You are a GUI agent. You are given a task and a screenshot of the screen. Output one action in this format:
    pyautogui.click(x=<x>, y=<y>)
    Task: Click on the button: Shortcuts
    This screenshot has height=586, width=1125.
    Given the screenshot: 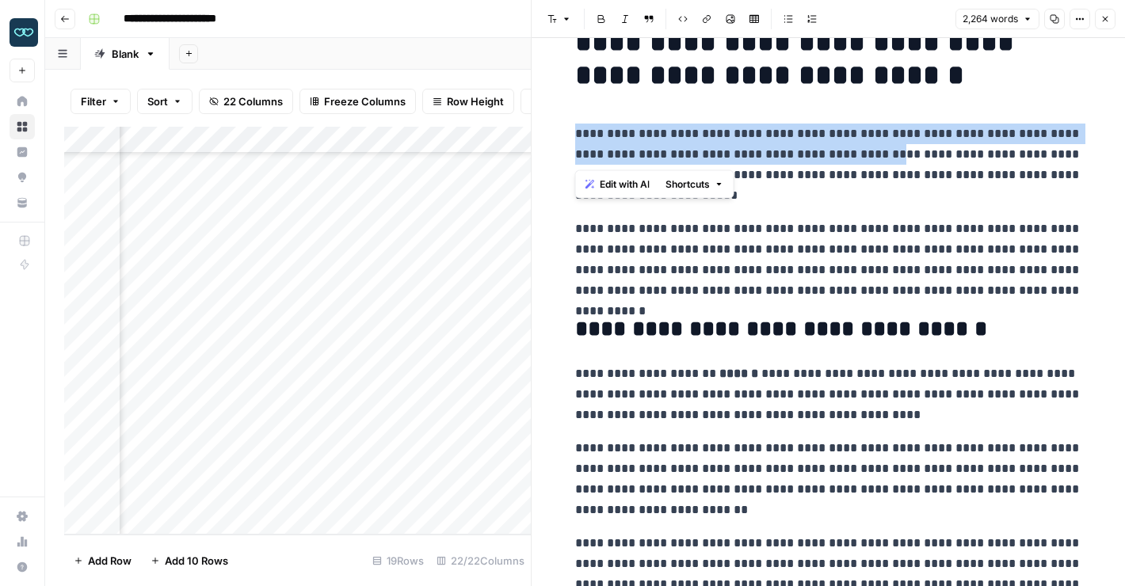 What is the action you would take?
    pyautogui.click(x=695, y=185)
    